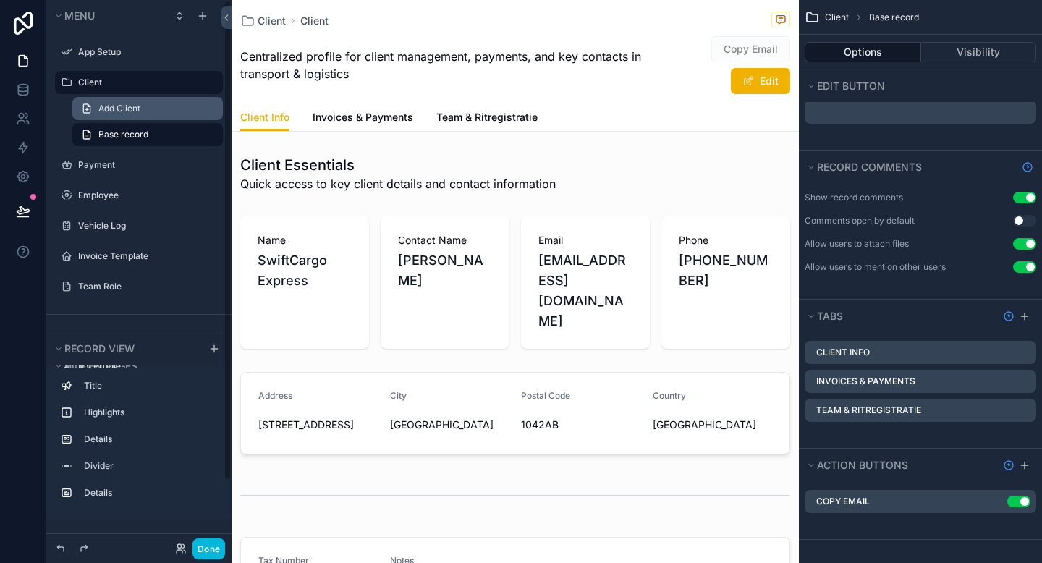 This screenshot has height=563, width=1042. Describe the element at coordinates (843, 352) in the screenshot. I see `label: Client Info` at that location.